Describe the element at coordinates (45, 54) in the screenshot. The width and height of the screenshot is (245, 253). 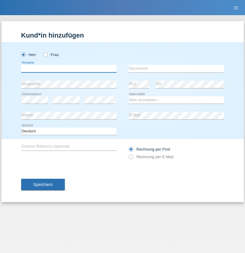
I see `input: Frau` at that location.